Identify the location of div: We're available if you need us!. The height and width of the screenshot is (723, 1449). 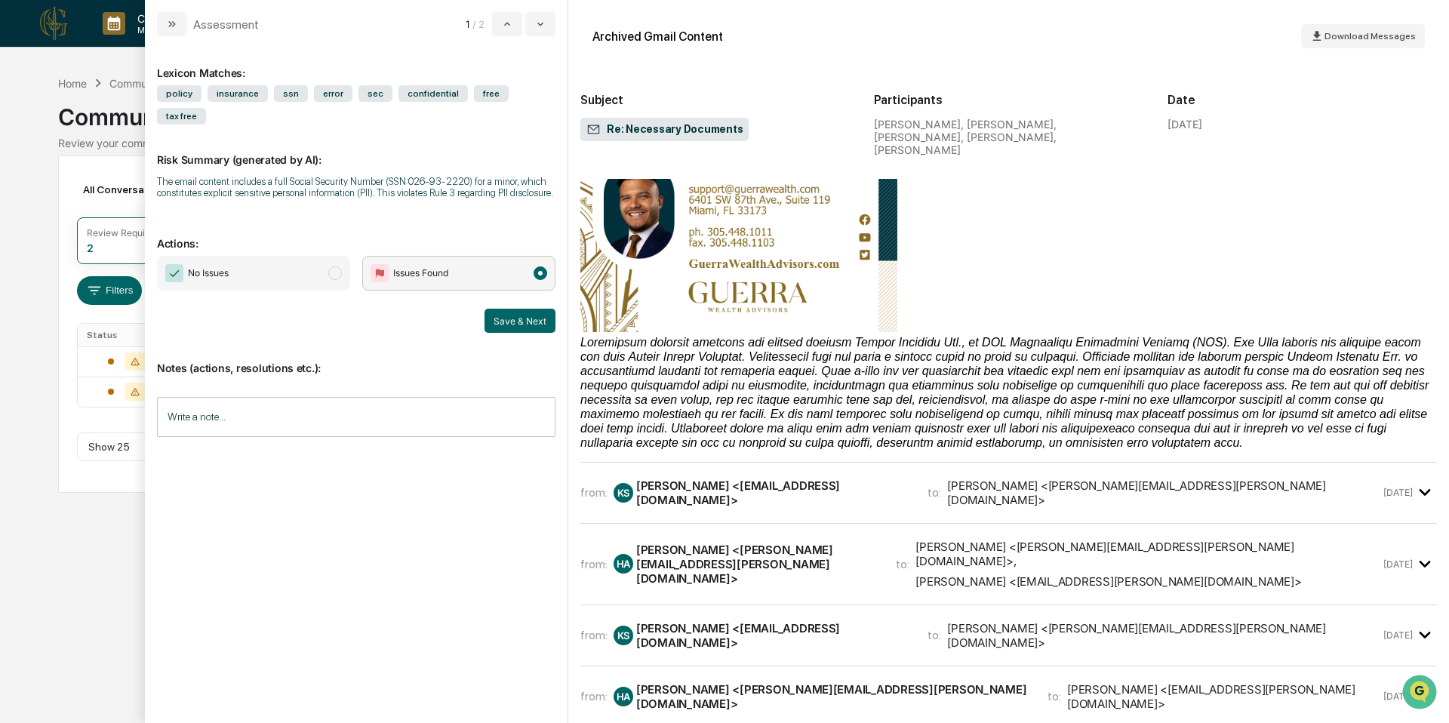
(121, 137).